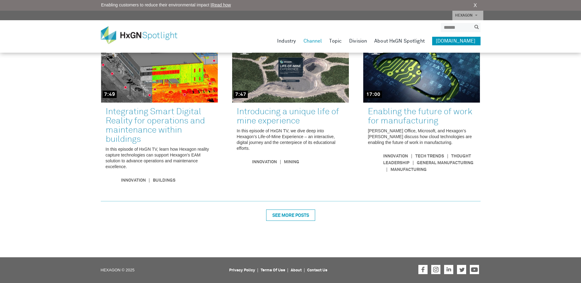 Image resolution: width=581 pixels, height=283 pixels. What do you see at coordinates (417, 116) in the screenshot?
I see `a: Enabling the future of work for manufacturing` at bounding box center [417, 116].